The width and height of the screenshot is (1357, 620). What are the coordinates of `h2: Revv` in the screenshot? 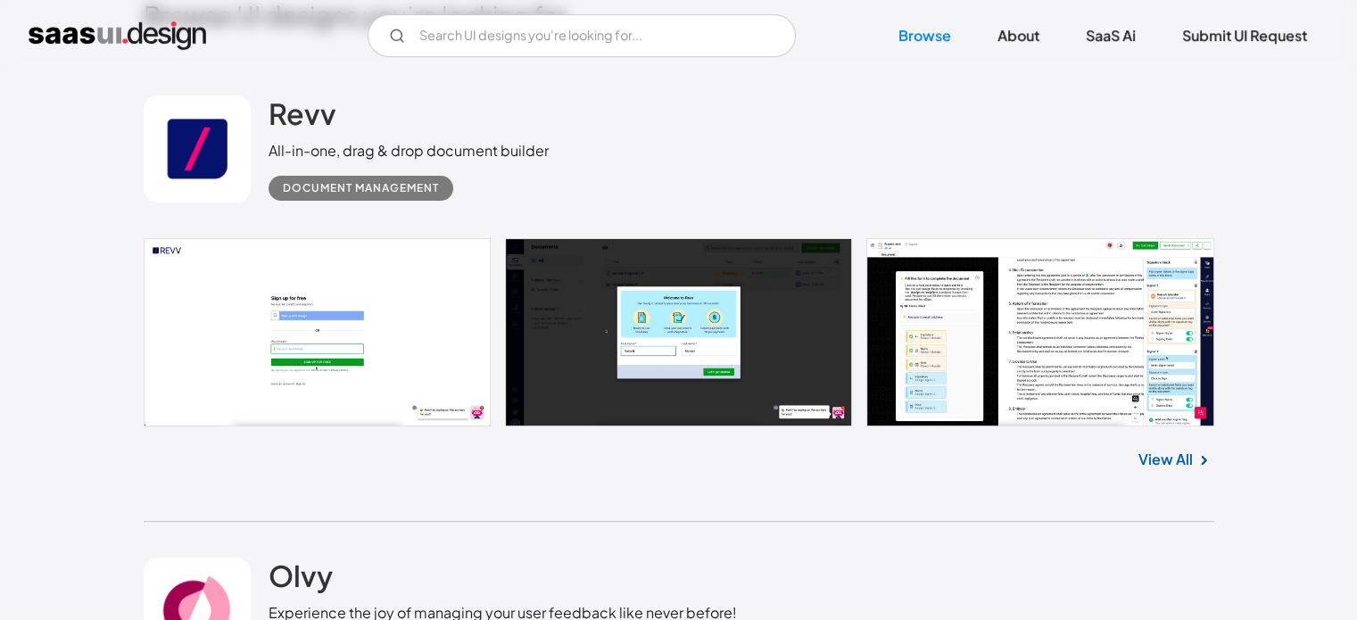 It's located at (302, 113).